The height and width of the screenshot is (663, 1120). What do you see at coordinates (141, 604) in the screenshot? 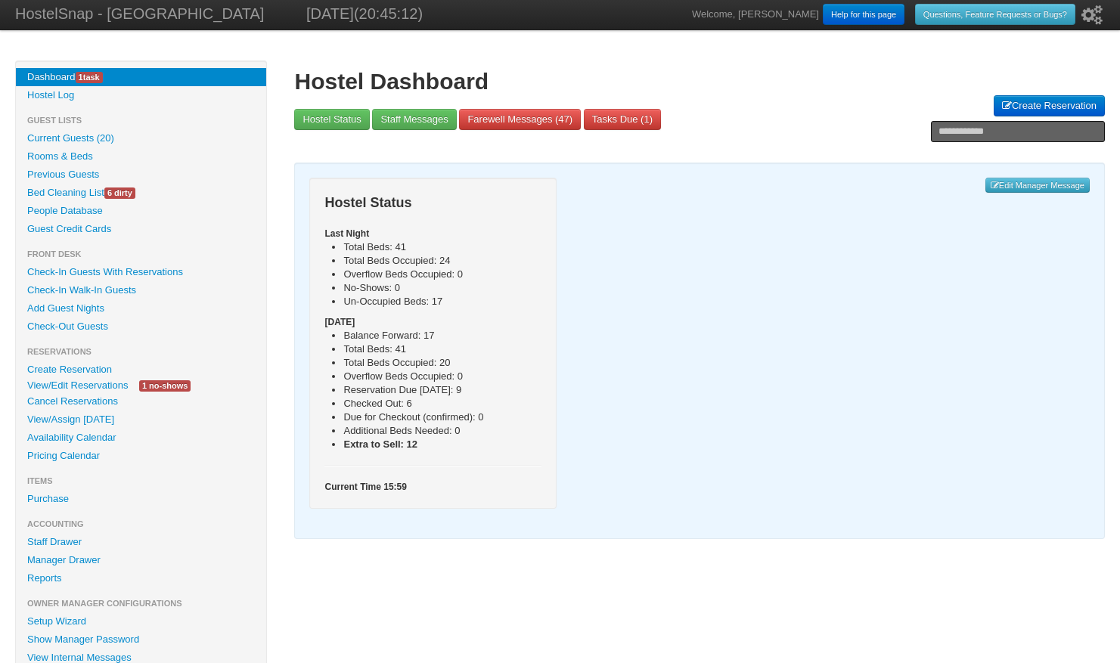
I see `li: Owner Manager Configurations` at bounding box center [141, 604].